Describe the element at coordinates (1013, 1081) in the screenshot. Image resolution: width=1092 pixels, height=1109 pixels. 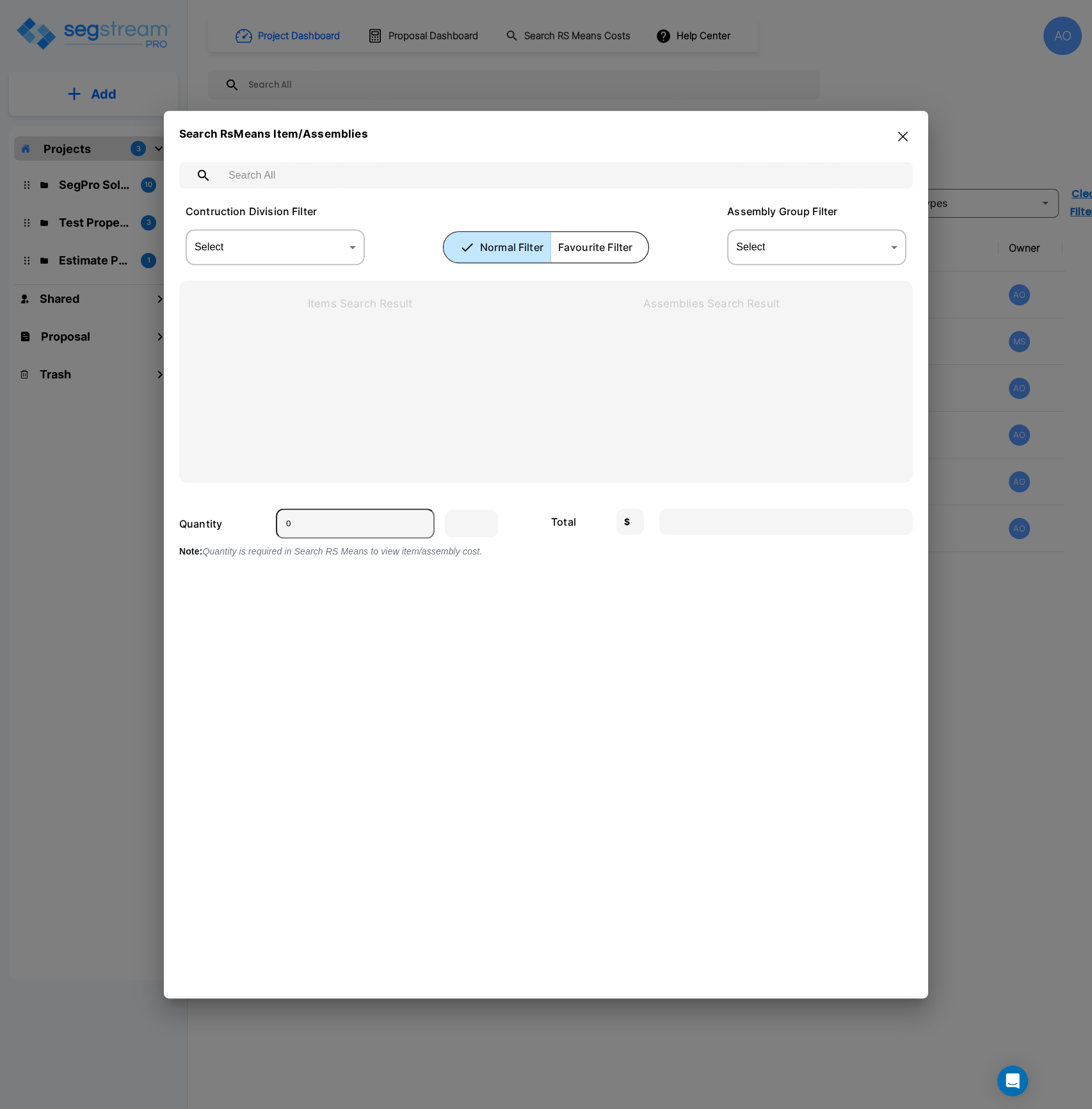
I see `div: Open Intercom Messenger` at that location.